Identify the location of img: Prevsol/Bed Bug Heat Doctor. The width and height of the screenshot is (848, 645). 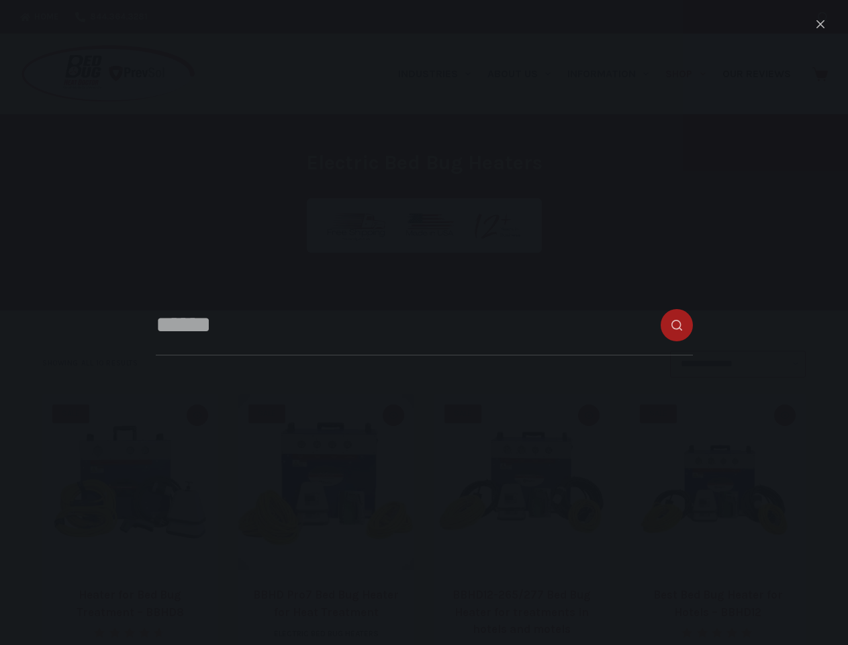
(108, 74).